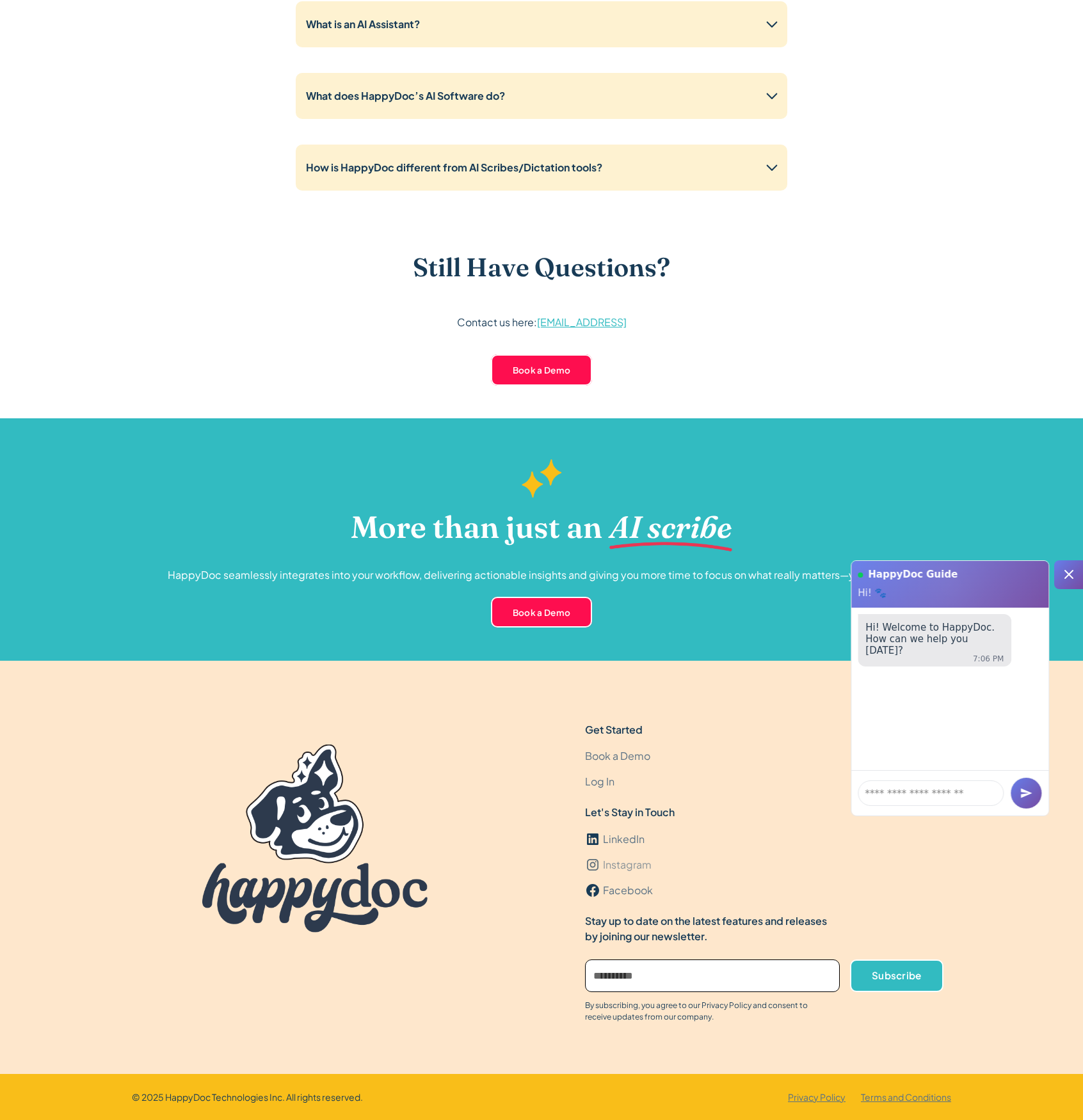 Image resolution: width=1083 pixels, height=1120 pixels. Describe the element at coordinates (619, 891) in the screenshot. I see `a: Facebook` at that location.